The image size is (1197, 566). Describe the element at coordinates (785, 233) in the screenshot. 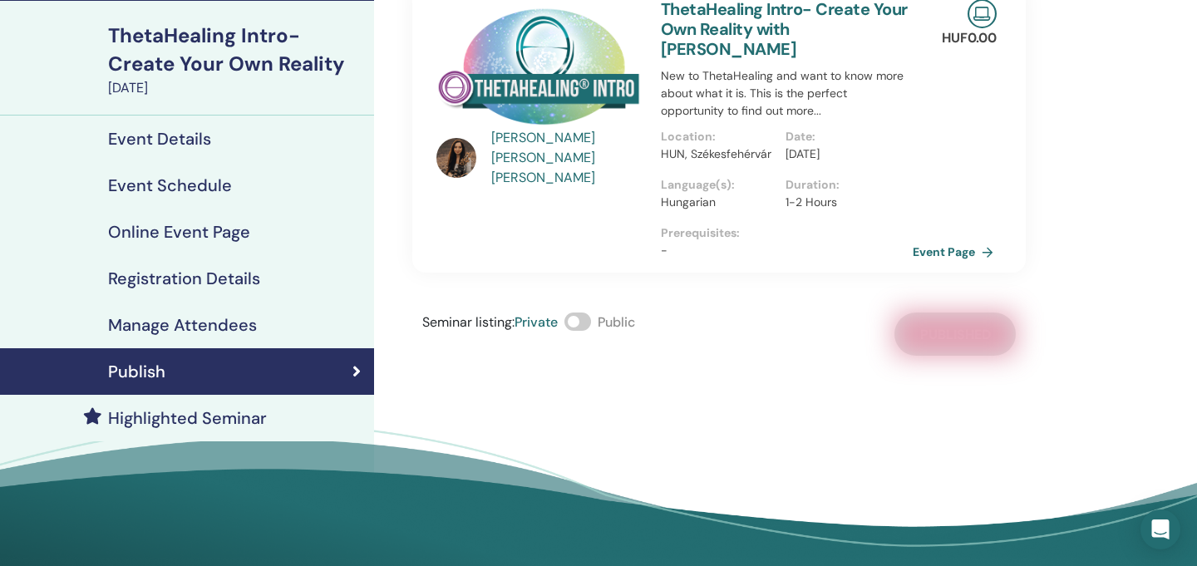

I see `p: Prerequisites :` at that location.